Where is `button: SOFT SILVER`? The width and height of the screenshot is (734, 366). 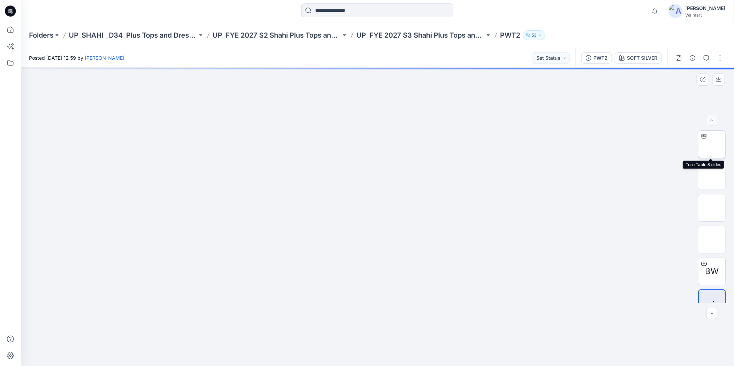
button: SOFT SILVER is located at coordinates (638, 58).